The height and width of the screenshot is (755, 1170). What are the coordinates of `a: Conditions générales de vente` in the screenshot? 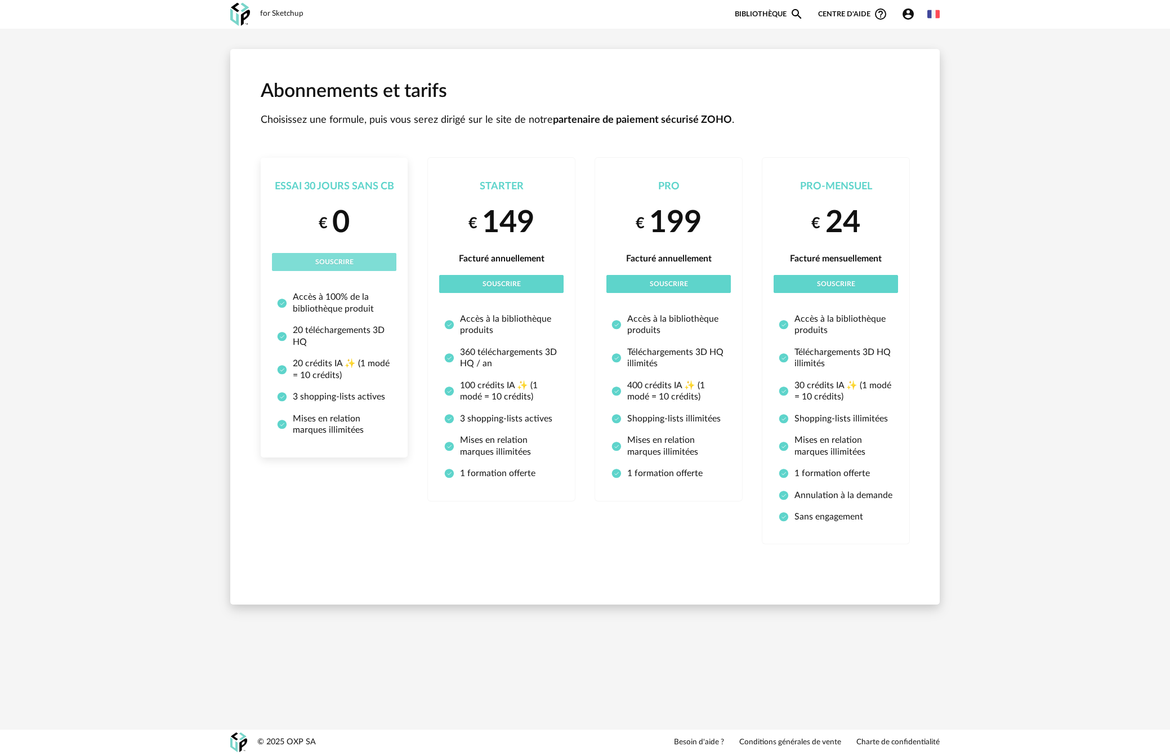 It's located at (790, 742).